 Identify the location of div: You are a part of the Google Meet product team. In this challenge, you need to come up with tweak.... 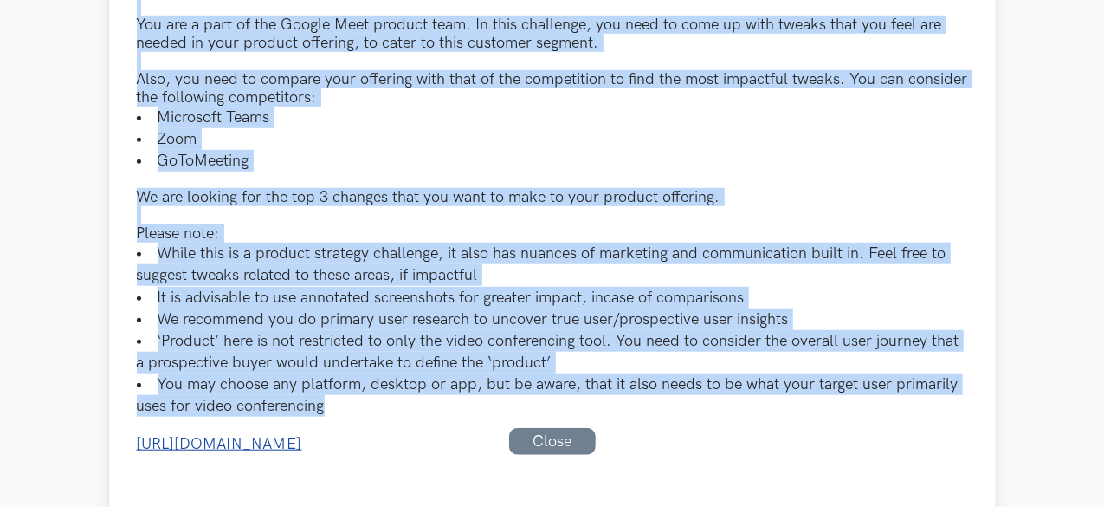
(553, 34).